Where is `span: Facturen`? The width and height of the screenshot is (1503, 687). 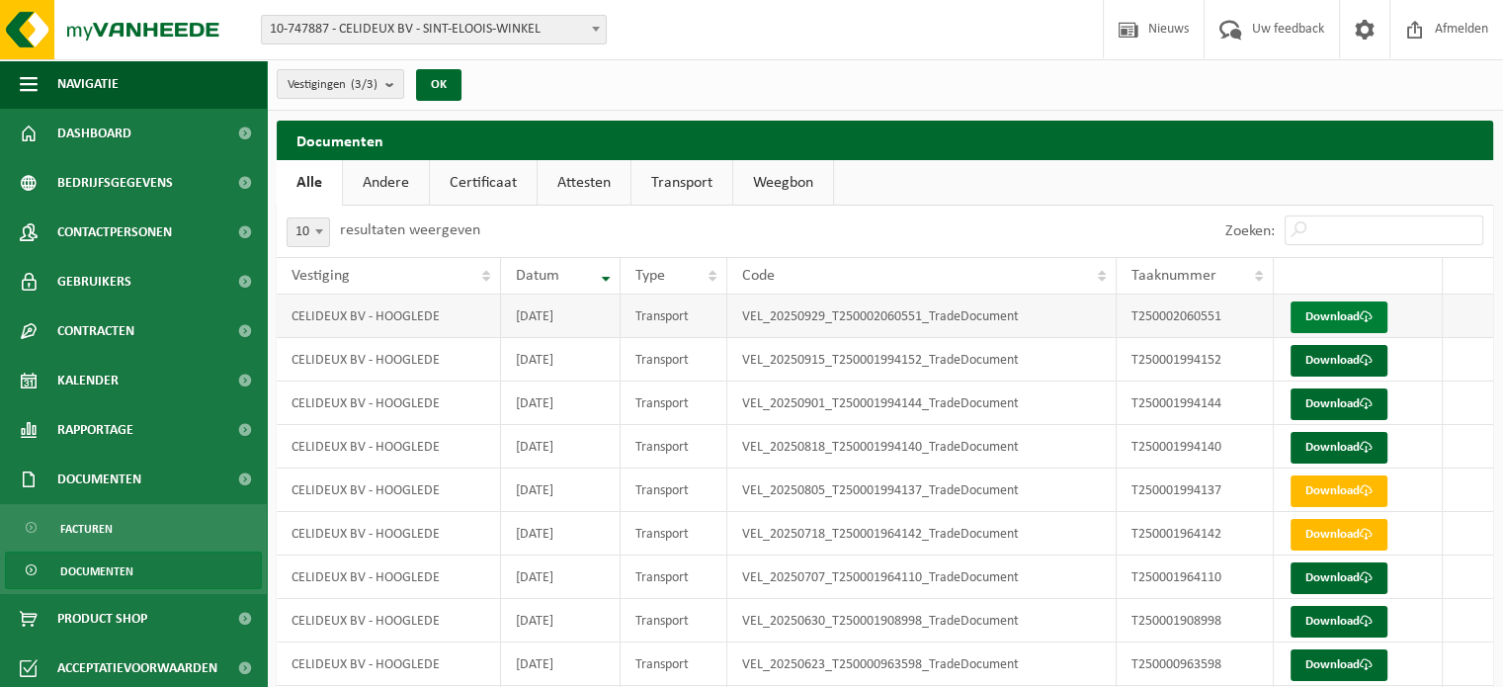
span: Facturen is located at coordinates (86, 529).